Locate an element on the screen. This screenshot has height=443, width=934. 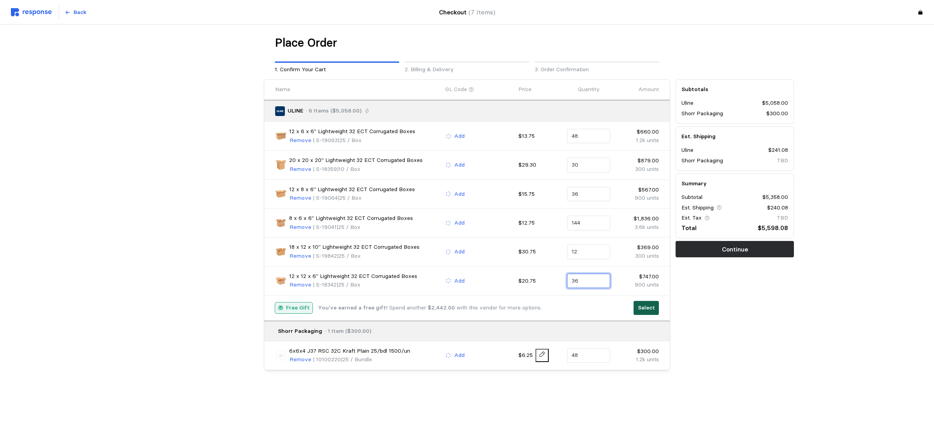
p: $369.00 is located at coordinates (637, 247).